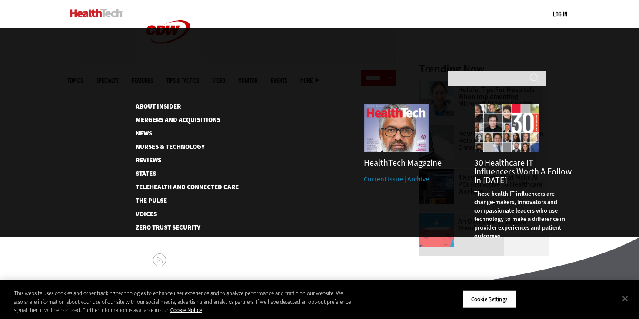 This screenshot has height=319, width=639. Describe the element at coordinates (396, 128) in the screenshot. I see `img: Fall 2025 Cover` at that location.